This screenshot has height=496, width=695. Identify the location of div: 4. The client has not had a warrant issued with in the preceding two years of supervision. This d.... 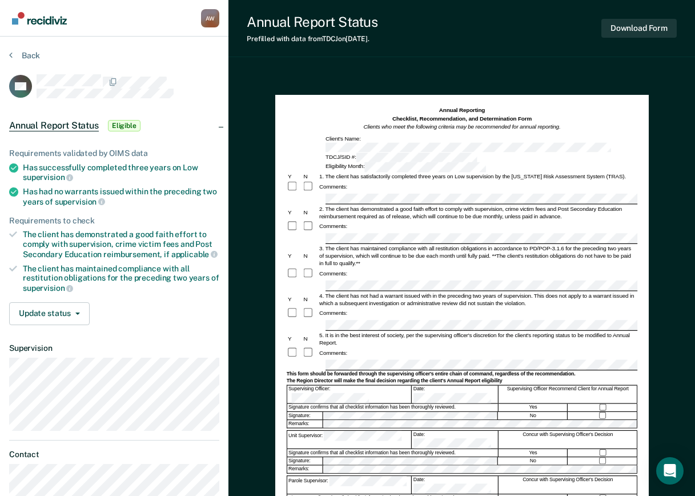
(477, 299).